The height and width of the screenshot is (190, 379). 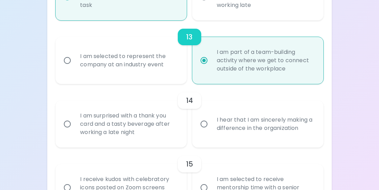 I want to click on h6: 14, so click(x=190, y=100).